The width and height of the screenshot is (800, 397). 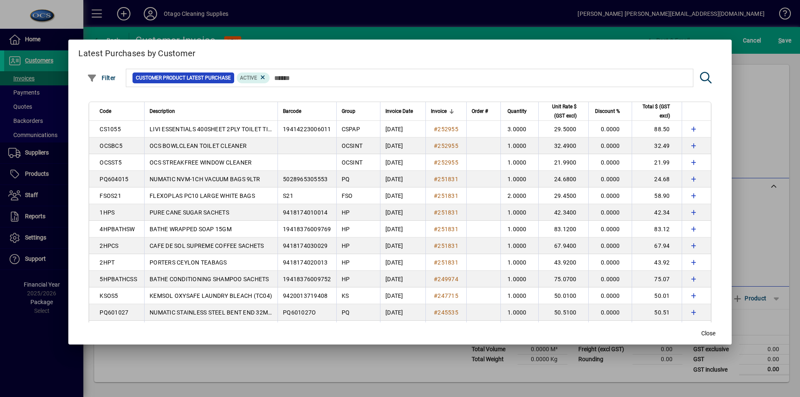 I want to click on span: PQ601027O, so click(x=299, y=313).